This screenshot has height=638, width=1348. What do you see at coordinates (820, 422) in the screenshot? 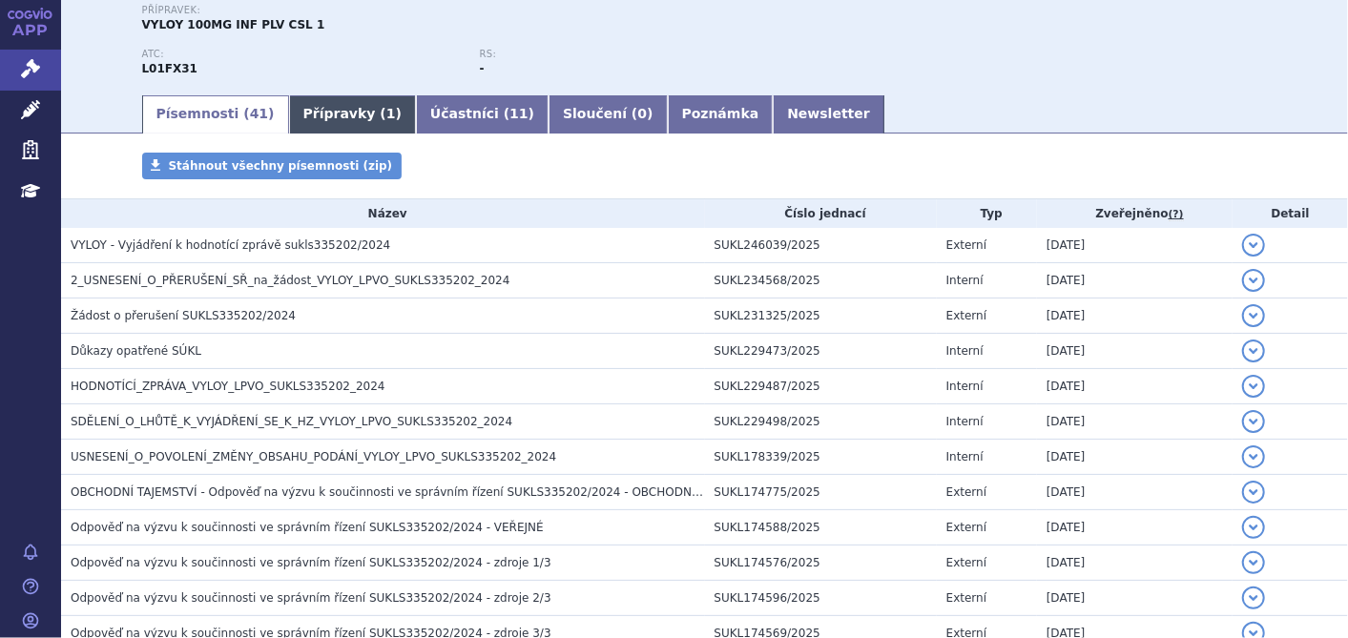
I see `td: SUKL229498/2025` at bounding box center [820, 422].